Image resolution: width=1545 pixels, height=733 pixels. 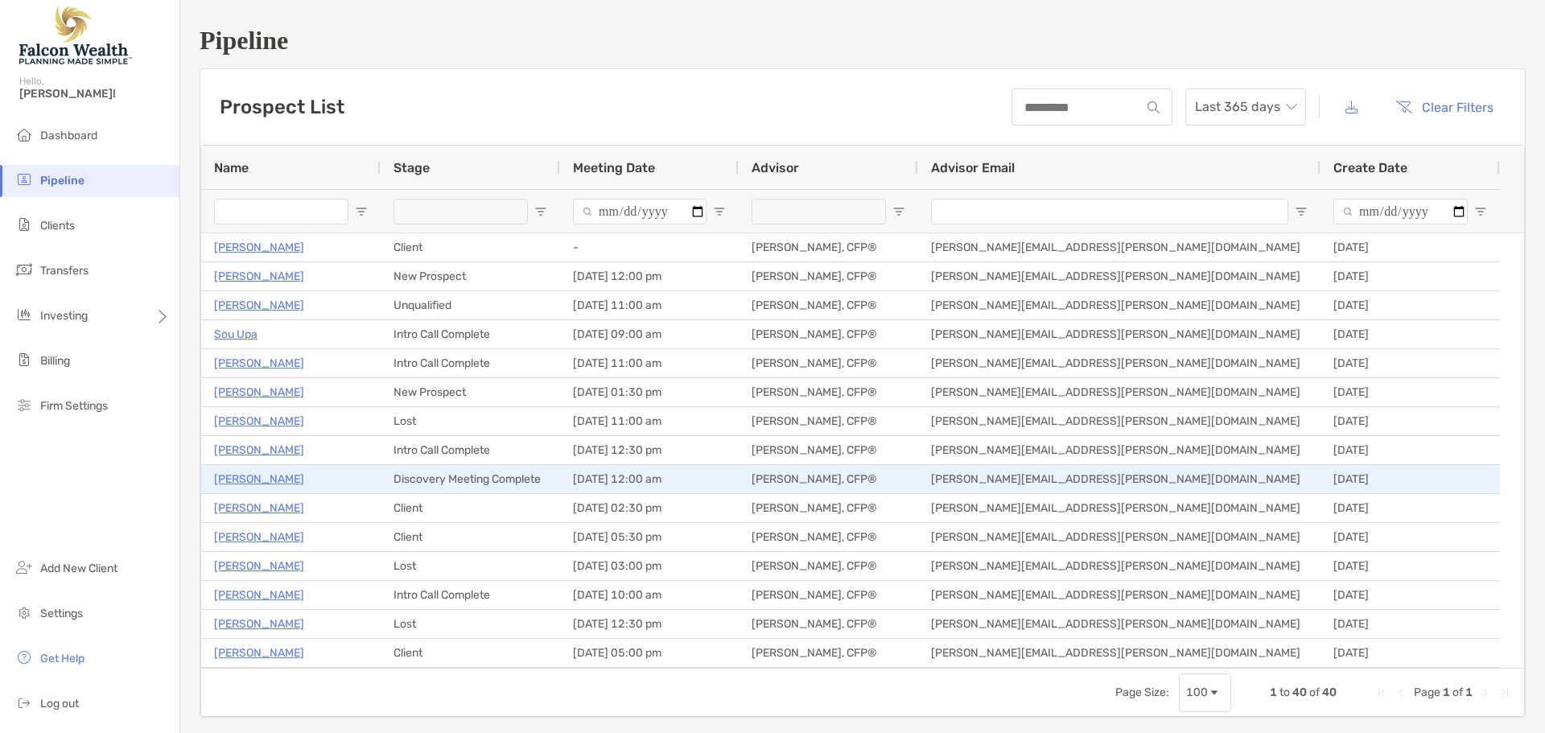 I want to click on img: get-help icon, so click(x=24, y=658).